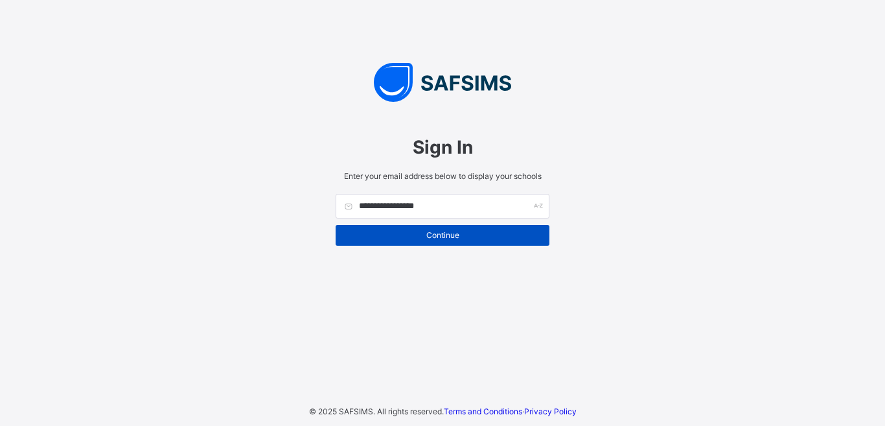 This screenshot has width=885, height=426. What do you see at coordinates (550, 411) in the screenshot?
I see `a: Privacy Policy` at bounding box center [550, 411].